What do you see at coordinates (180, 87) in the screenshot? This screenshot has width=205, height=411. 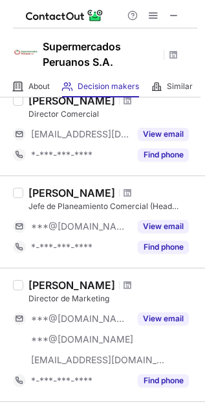 I see `span: Similar` at bounding box center [180, 87].